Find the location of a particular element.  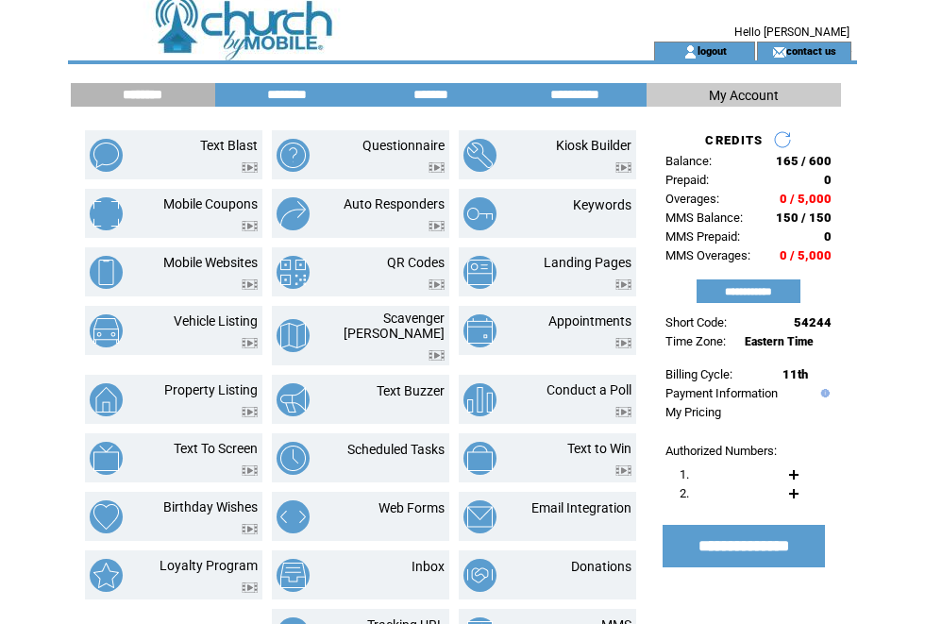

a: Questionnaire is located at coordinates (403, 145).